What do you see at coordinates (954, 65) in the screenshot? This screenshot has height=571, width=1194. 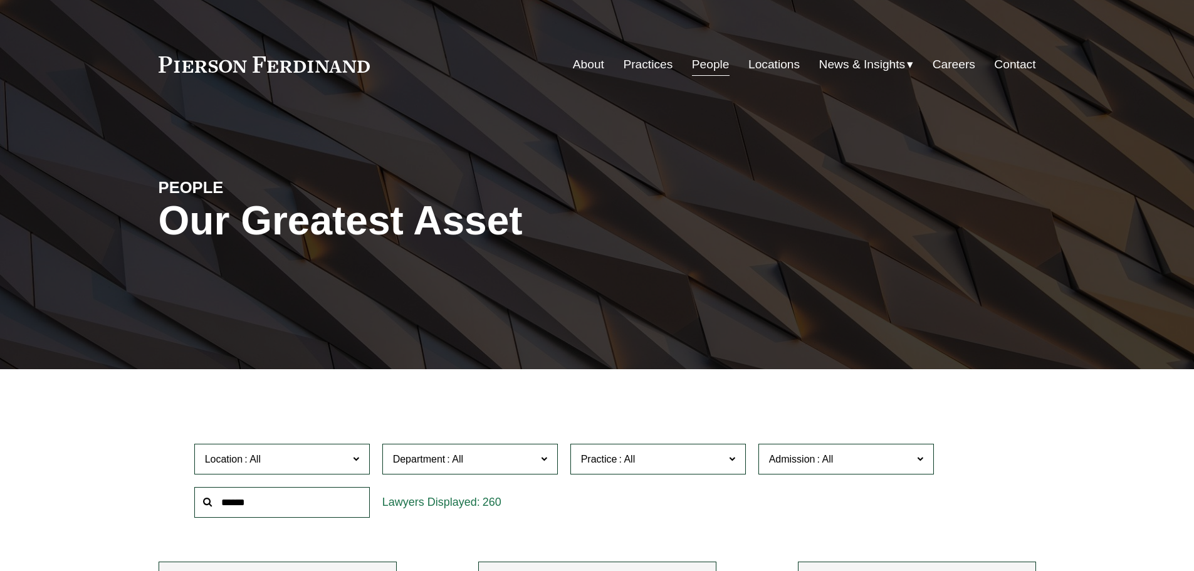 I see `a: Careers` at bounding box center [954, 65].